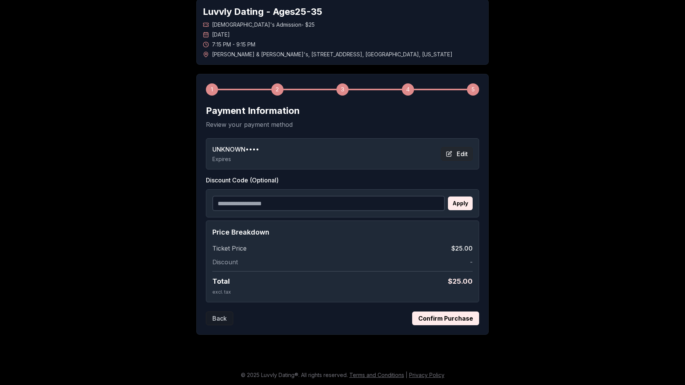  What do you see at coordinates (225, 262) in the screenshot?
I see `span: Discount` at bounding box center [225, 262].